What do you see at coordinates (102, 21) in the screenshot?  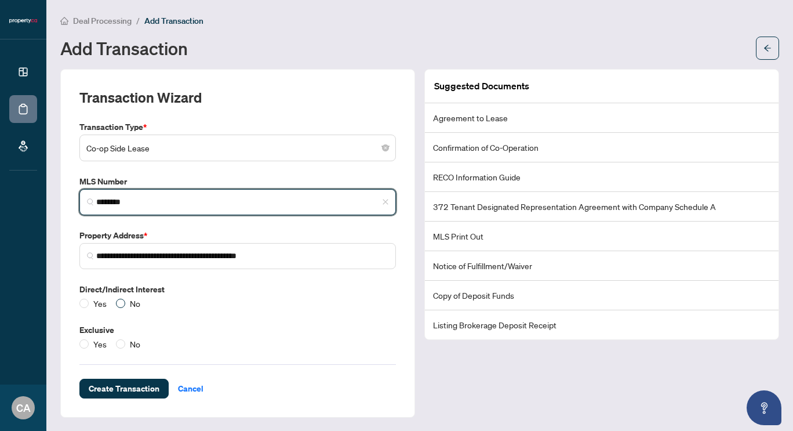 I see `span: Deal Processing` at bounding box center [102, 21].